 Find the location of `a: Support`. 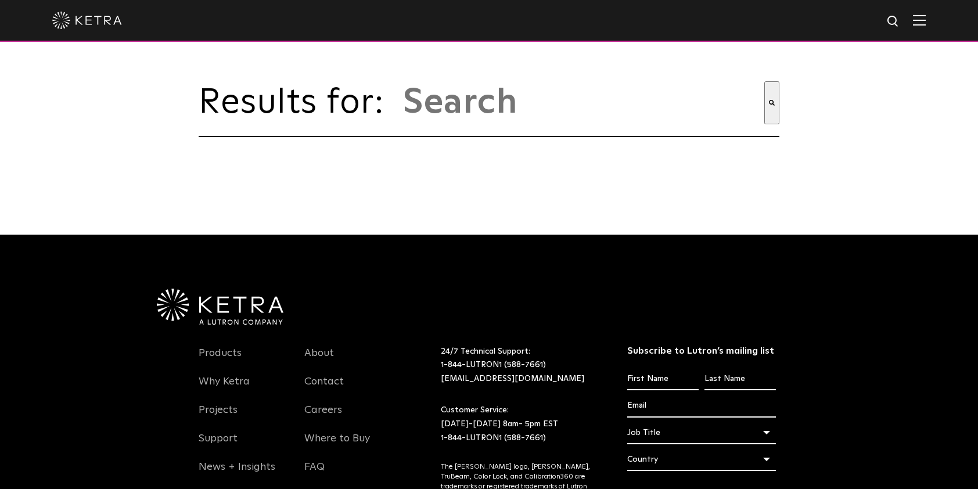

a: Support is located at coordinates (218, 445).